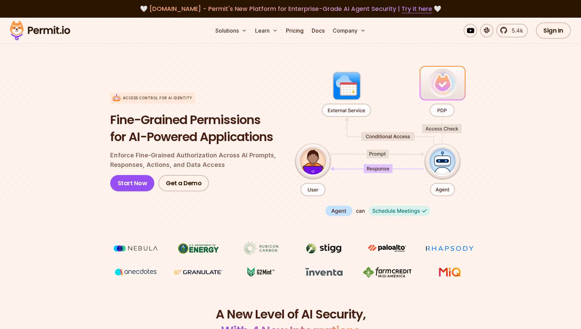  Describe the element at coordinates (199, 272) in the screenshot. I see `img: Granulate` at that location.